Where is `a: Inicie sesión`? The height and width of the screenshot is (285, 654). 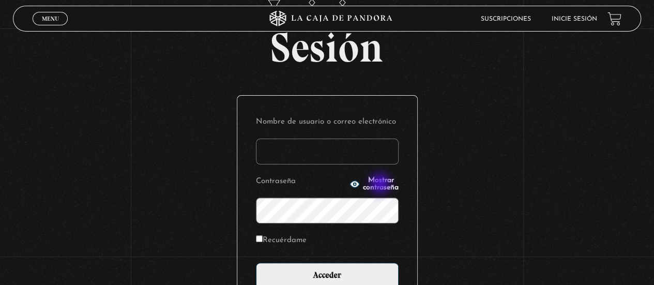
a: Inicie sesión is located at coordinates (574, 19).